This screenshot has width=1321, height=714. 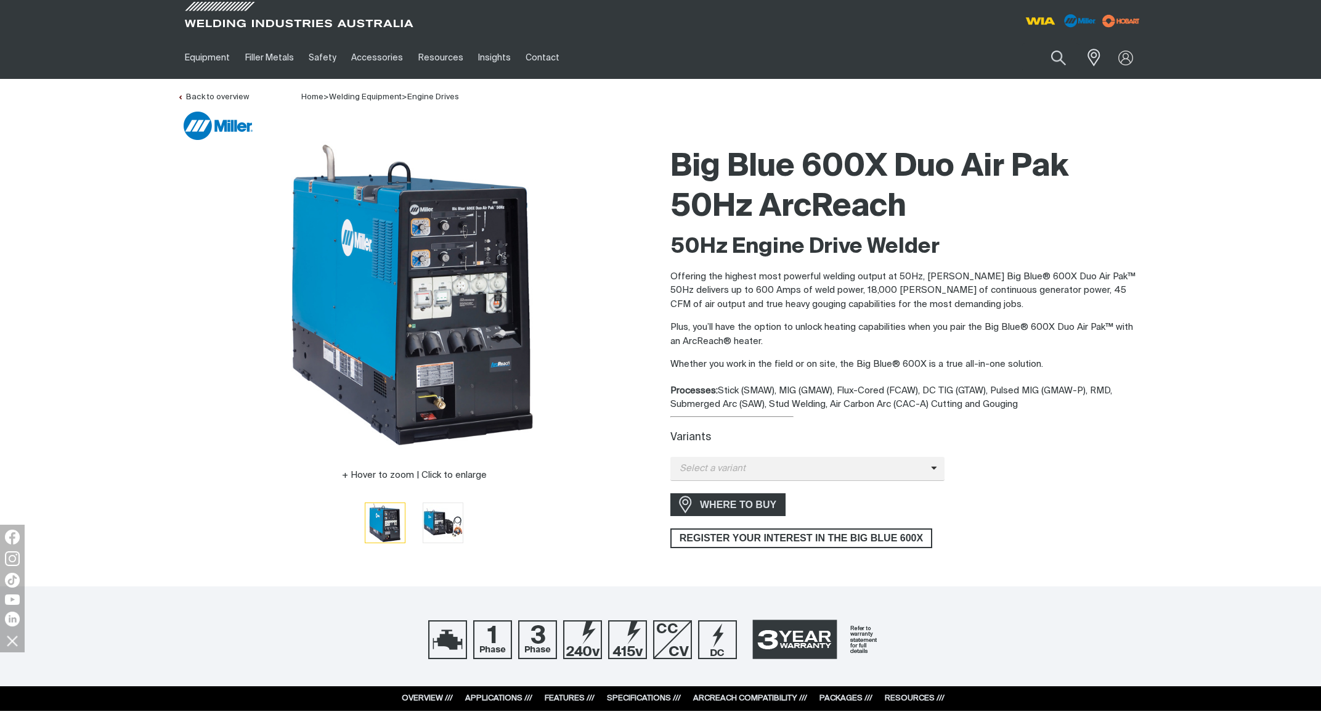 I want to click on a: Filler Metals, so click(x=269, y=57).